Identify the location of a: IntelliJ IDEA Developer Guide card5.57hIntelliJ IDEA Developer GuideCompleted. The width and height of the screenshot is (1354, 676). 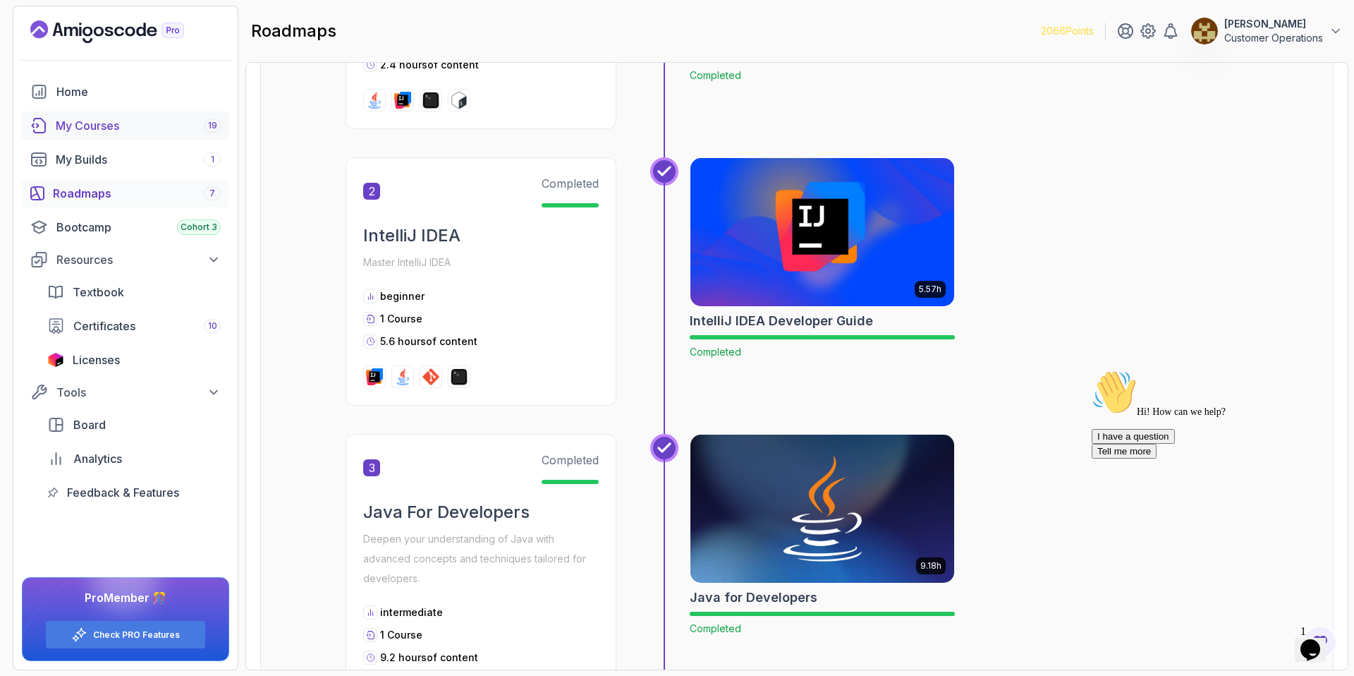
(822, 258).